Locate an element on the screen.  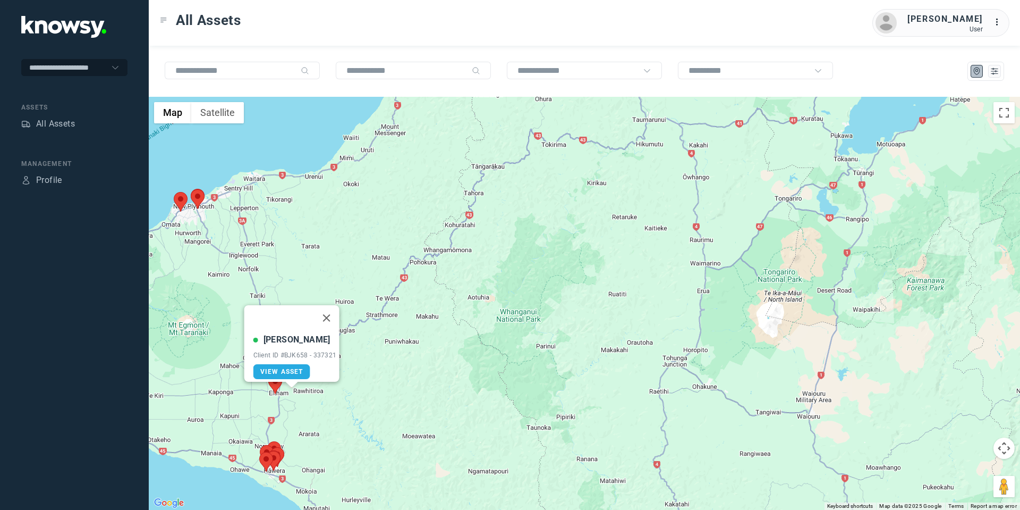
div: Toggle Menu is located at coordinates (164, 20).